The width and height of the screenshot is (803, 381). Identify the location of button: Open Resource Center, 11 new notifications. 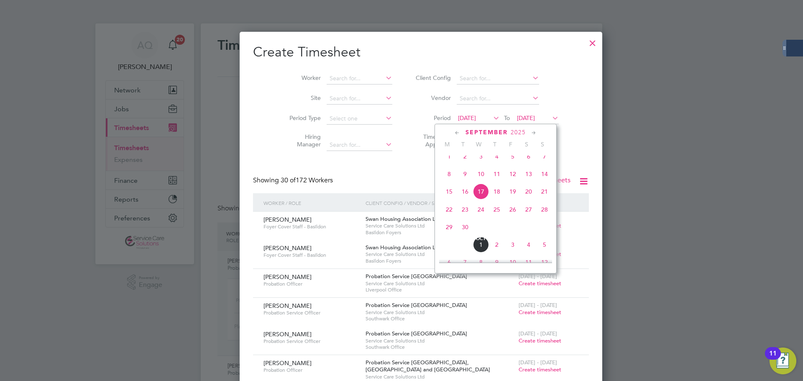
(783, 361).